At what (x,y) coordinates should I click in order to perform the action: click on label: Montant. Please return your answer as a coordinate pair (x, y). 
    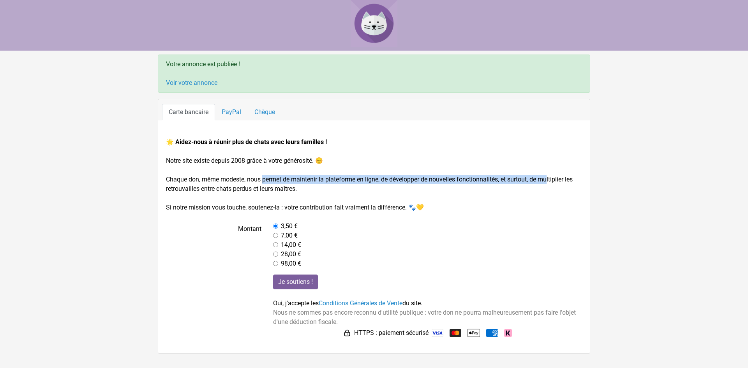
    Looking at the image, I should click on (213, 245).